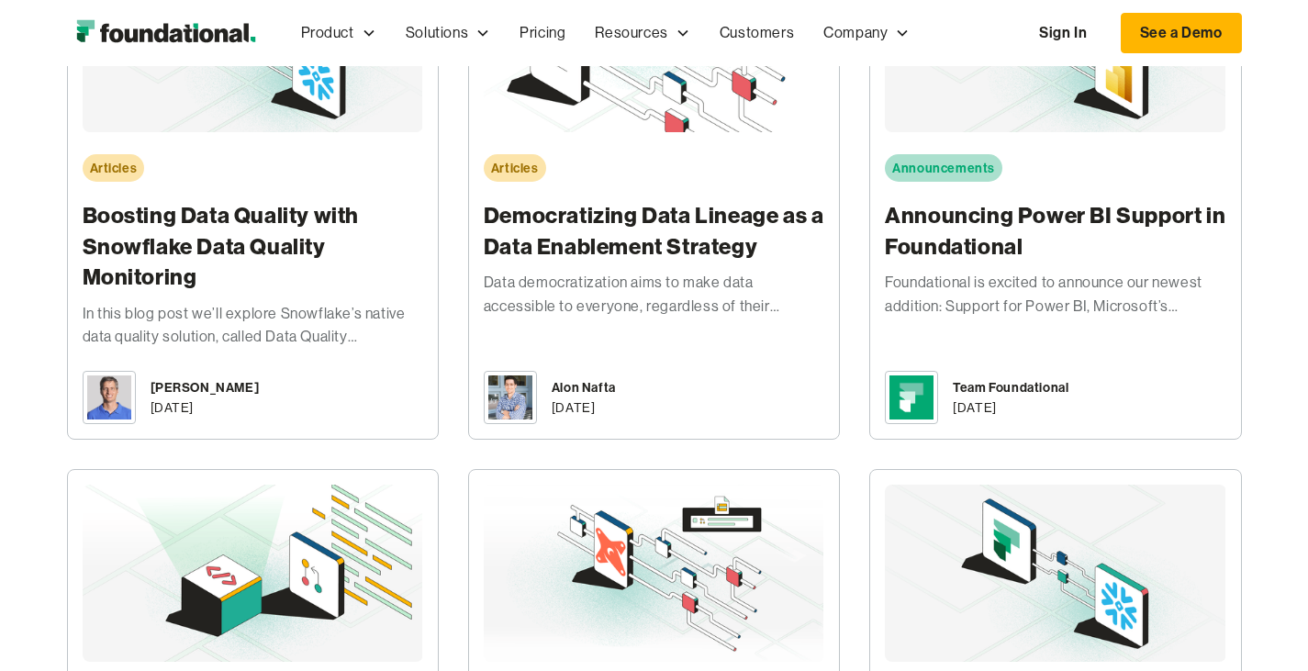  I want to click on a: Customers, so click(757, 33).